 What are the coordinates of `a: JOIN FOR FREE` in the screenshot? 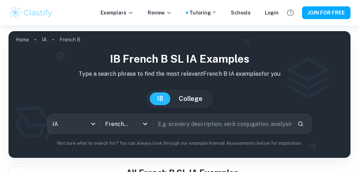 It's located at (326, 13).